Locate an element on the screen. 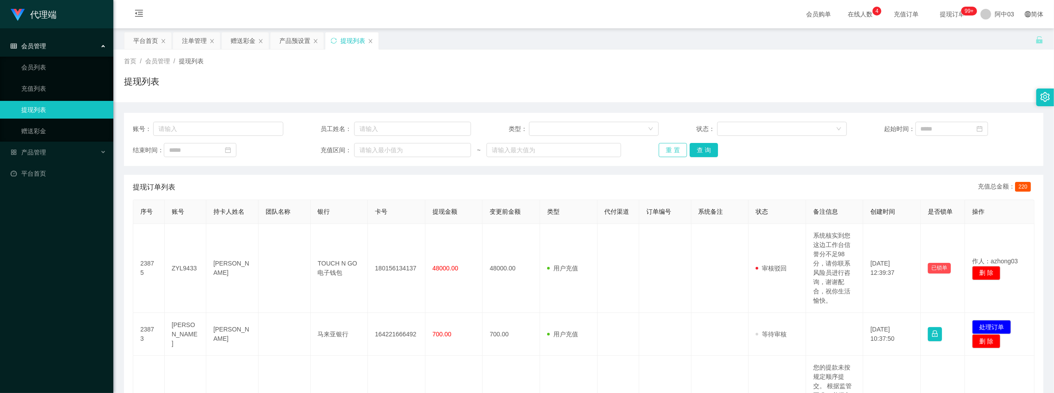  a: 图标： 仪表板平台首页 is located at coordinates (58, 174).